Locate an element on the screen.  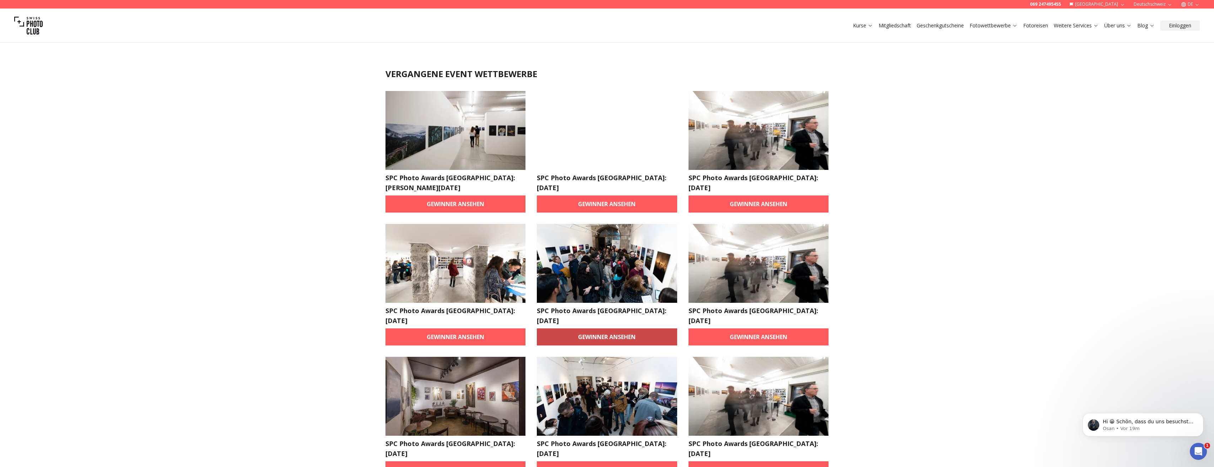
a: Geschenkgutscheine is located at coordinates (940, 26).